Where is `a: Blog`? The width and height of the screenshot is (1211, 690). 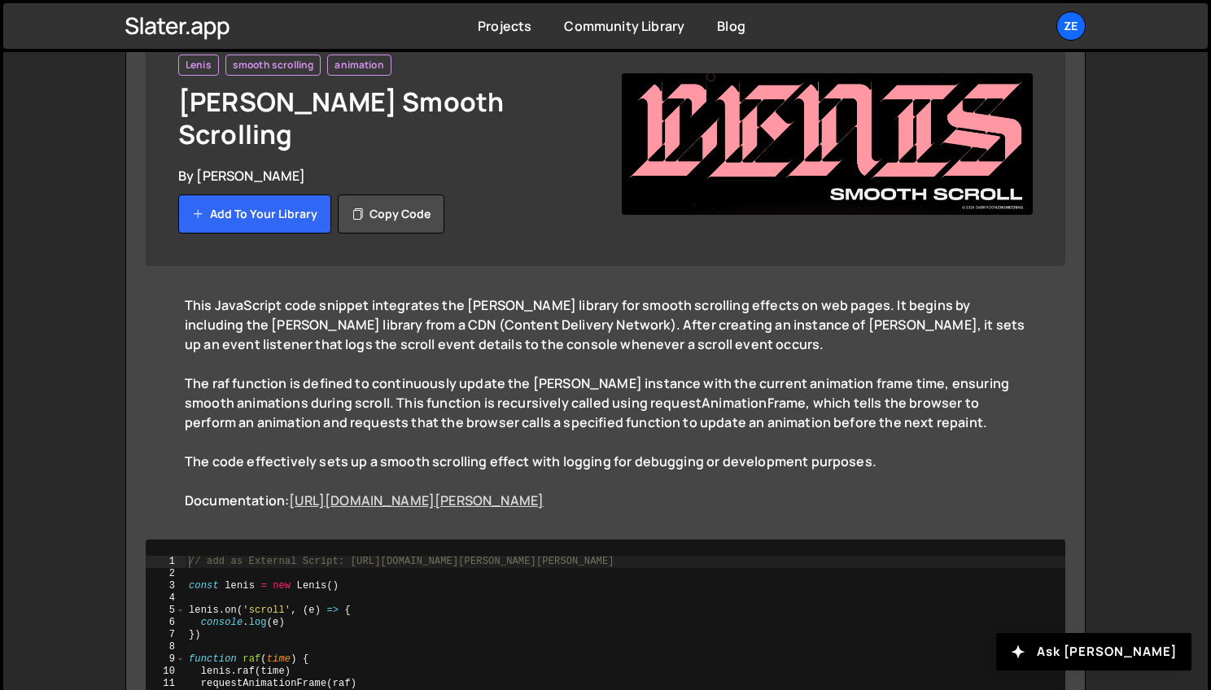
a: Blog is located at coordinates (731, 26).